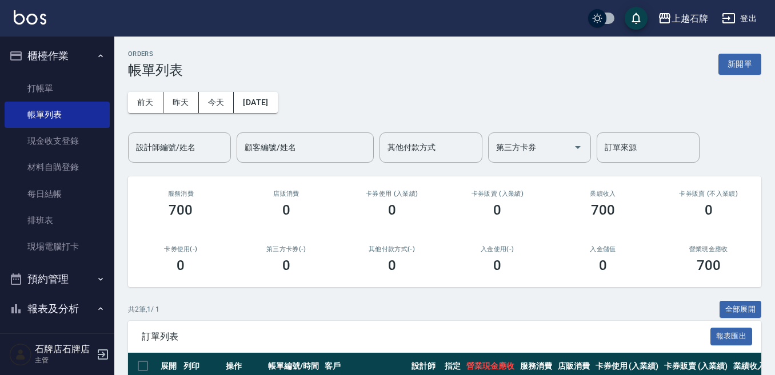 The image size is (775, 375). What do you see at coordinates (216, 102) in the screenshot?
I see `button: 今天` at bounding box center [216, 102].